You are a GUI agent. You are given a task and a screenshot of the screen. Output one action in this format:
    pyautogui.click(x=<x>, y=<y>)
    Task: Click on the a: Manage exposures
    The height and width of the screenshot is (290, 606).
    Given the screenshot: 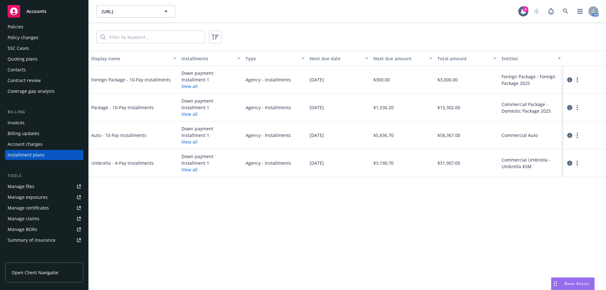 What is the action you would take?
    pyautogui.click(x=44, y=197)
    